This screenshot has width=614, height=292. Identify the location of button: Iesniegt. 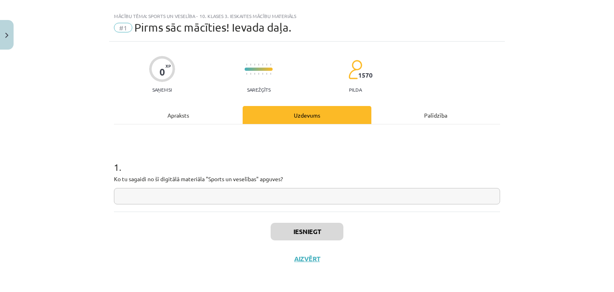
(307, 231).